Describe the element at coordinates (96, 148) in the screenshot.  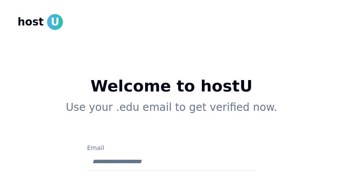
I see `label: Email` at that location.